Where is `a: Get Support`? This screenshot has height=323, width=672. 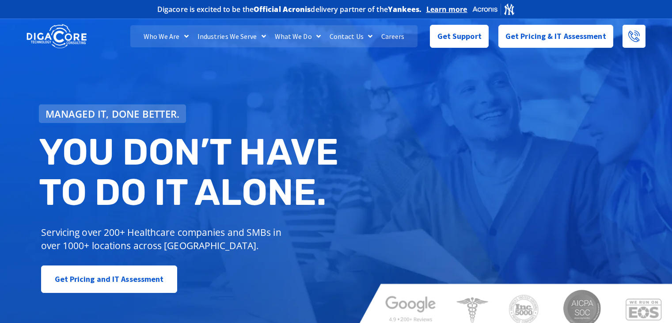
a: Get Support is located at coordinates (459, 36).